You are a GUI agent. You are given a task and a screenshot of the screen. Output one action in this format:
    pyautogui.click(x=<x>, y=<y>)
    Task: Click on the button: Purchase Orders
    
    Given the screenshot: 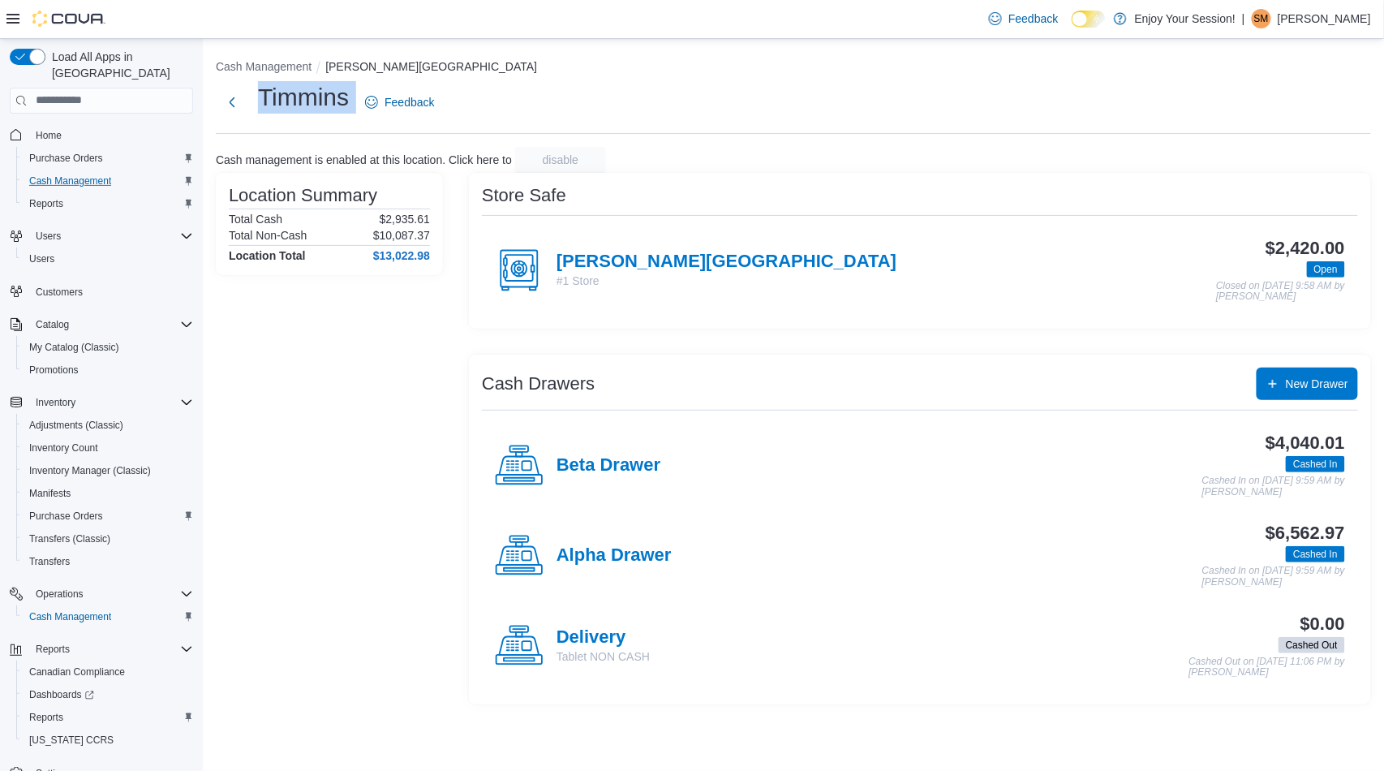 What is the action you would take?
    pyautogui.click(x=108, y=158)
    